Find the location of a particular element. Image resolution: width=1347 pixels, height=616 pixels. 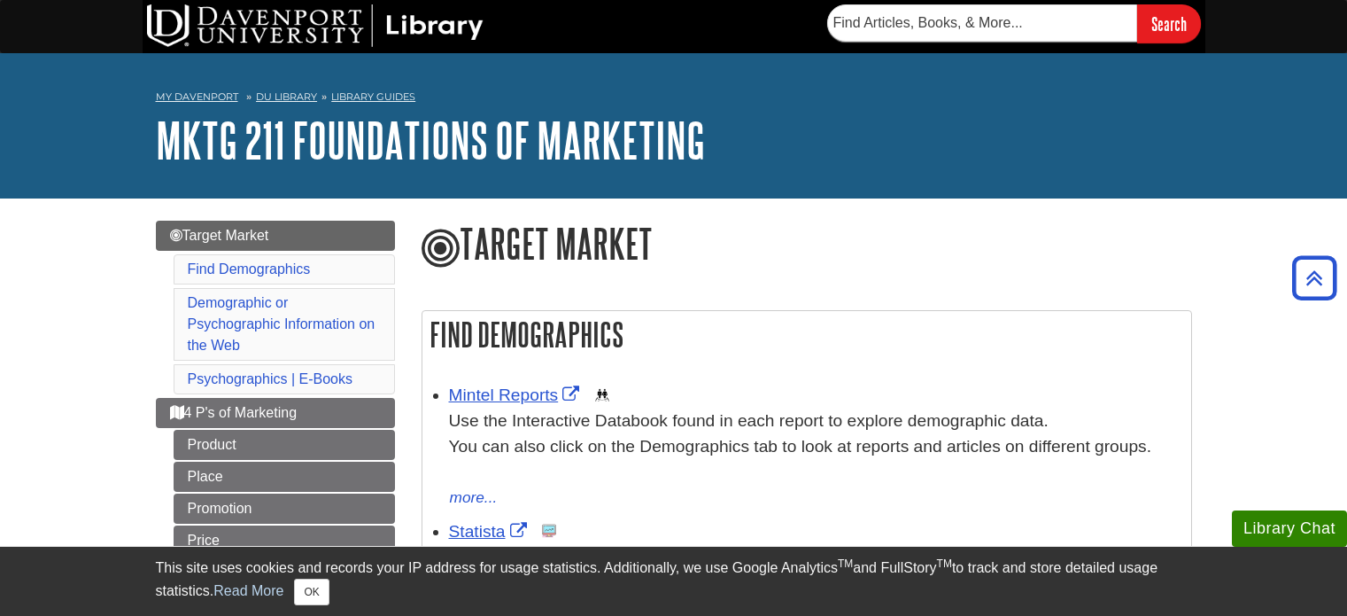

a: Library Guides is located at coordinates (373, 97).